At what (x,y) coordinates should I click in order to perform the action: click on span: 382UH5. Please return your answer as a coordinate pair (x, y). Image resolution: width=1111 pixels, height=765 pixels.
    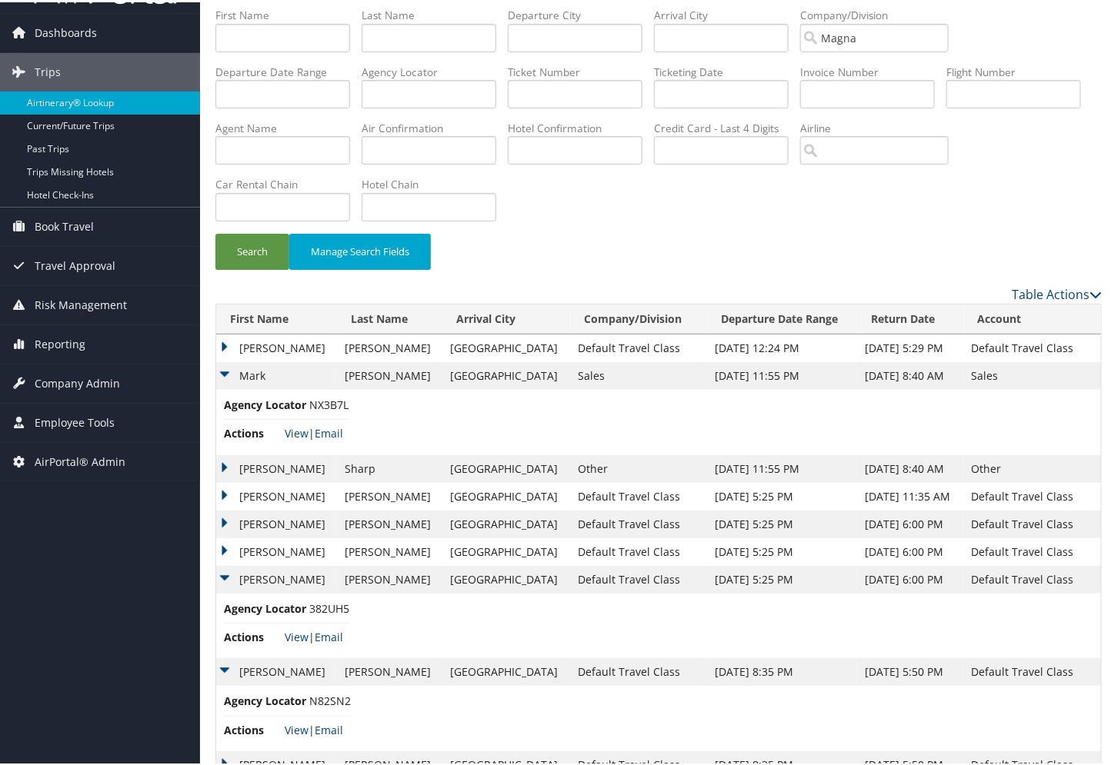
    Looking at the image, I should click on (329, 606).